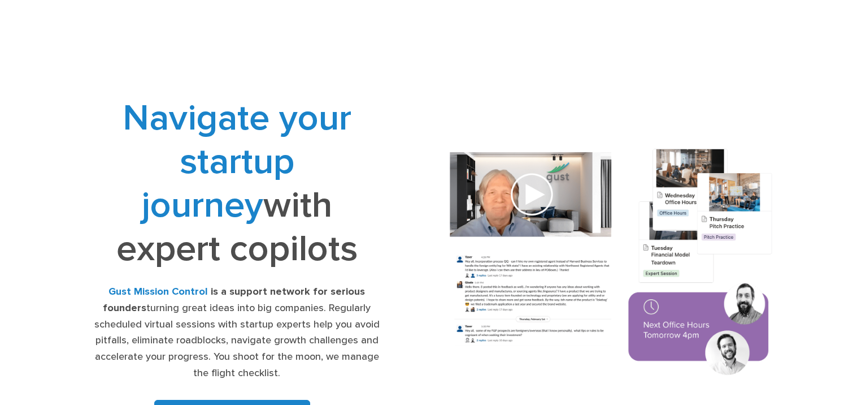 The width and height of the screenshot is (848, 405). I want to click on img: Composition of calendar events, a video call presentation, and chat rooms, so click(611, 263).